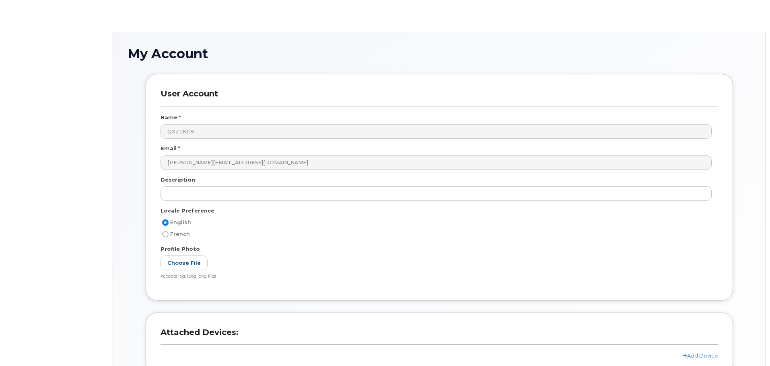  I want to click on label: Description, so click(178, 180).